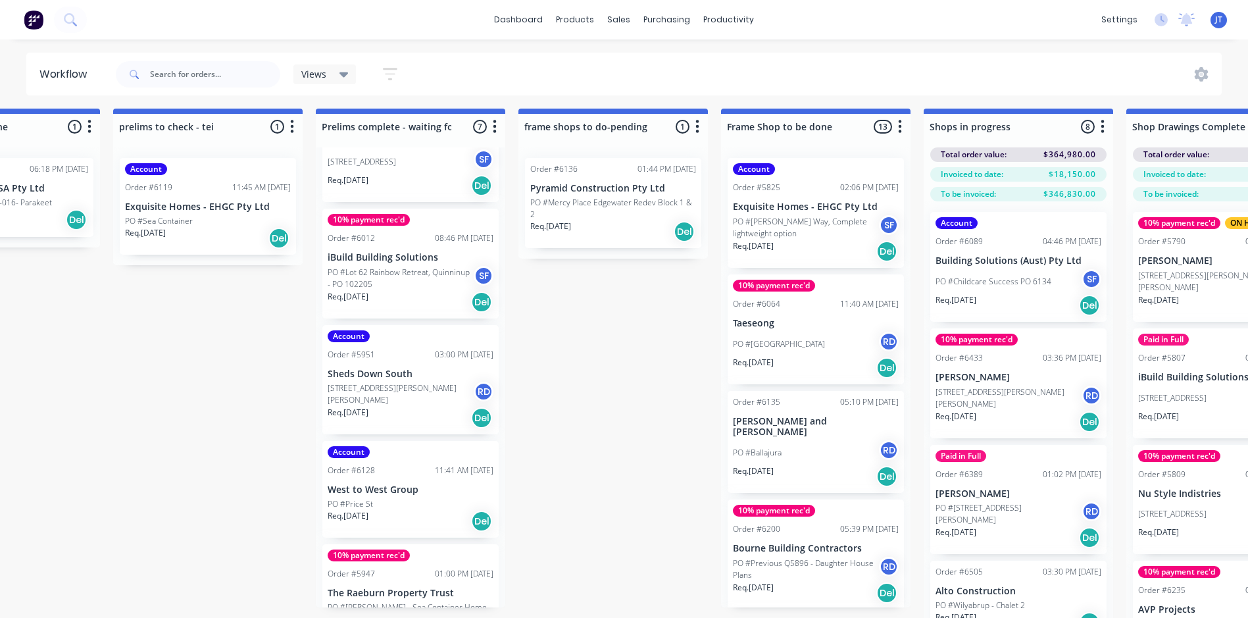 Image resolution: width=1248 pixels, height=618 pixels. Describe the element at coordinates (757, 402) in the screenshot. I see `div: Order #6135` at that location.